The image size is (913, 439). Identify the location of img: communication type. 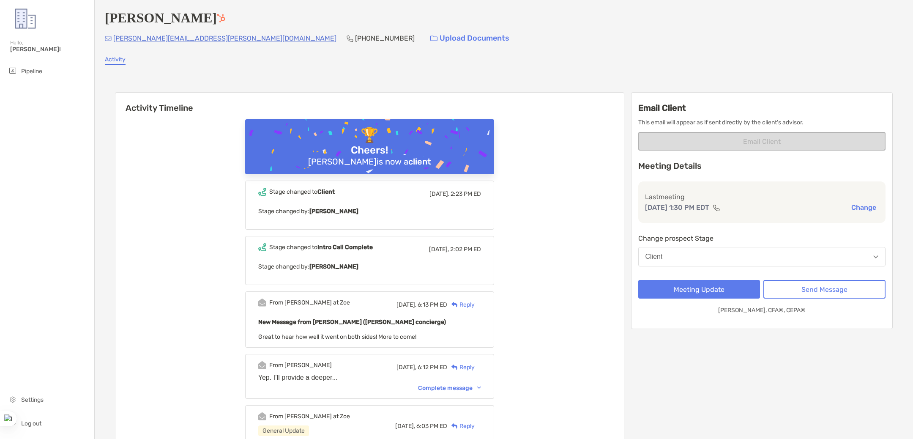
(716, 207).